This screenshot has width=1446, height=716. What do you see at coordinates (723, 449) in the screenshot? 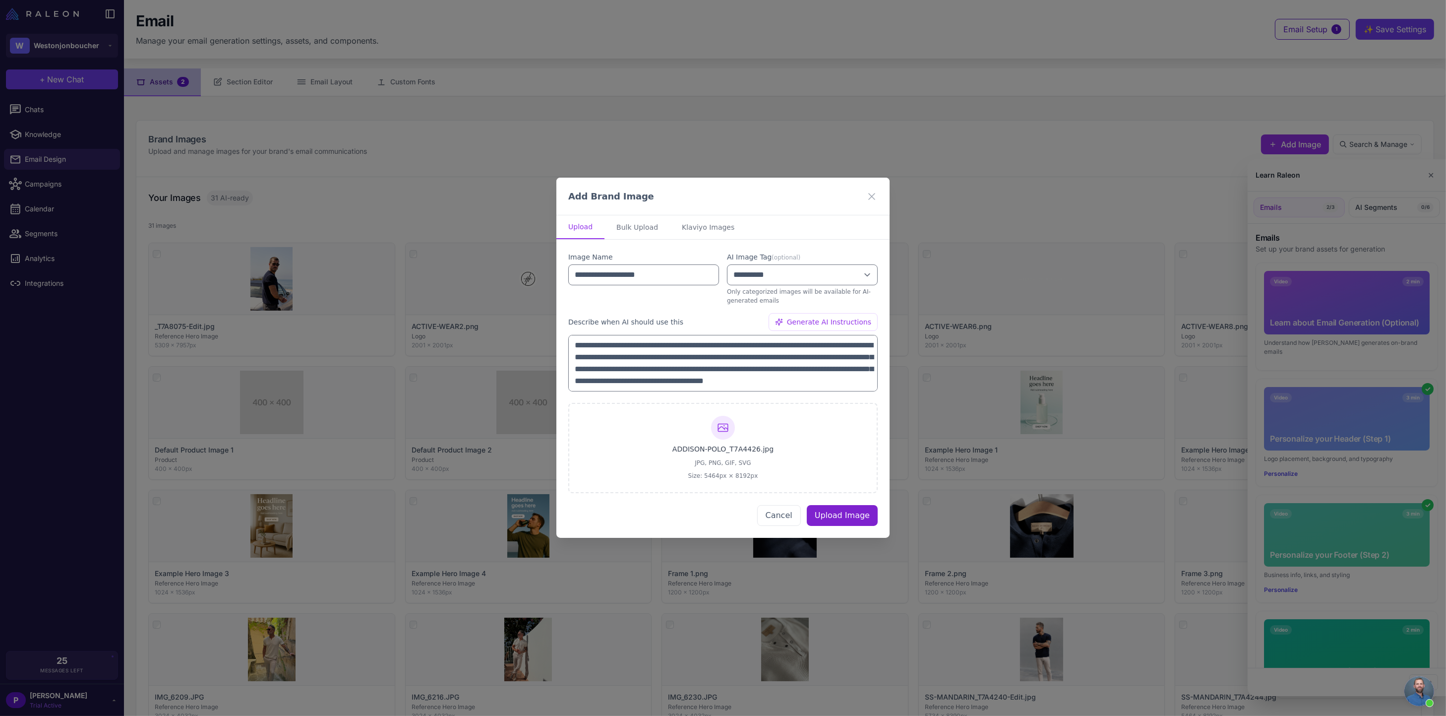
I see `span: ADDISON-POLO_T7A4426.jpg` at bounding box center [723, 449].